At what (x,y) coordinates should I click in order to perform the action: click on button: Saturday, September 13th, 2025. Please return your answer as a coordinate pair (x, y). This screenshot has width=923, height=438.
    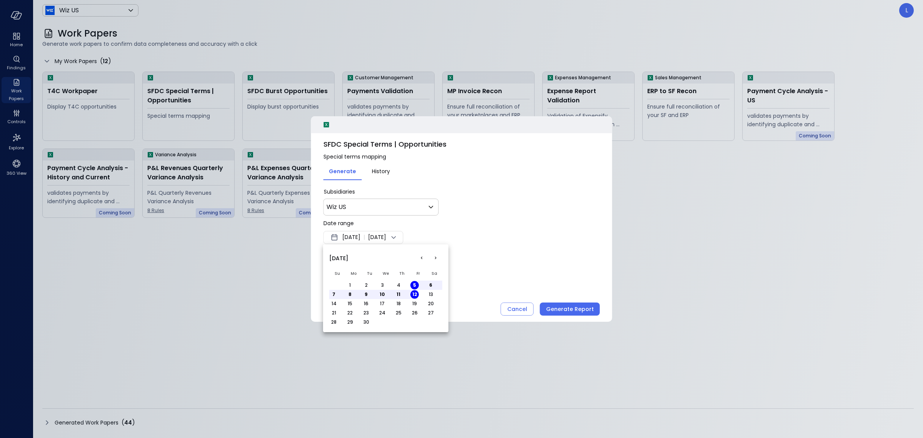
    Looking at the image, I should click on (431, 294).